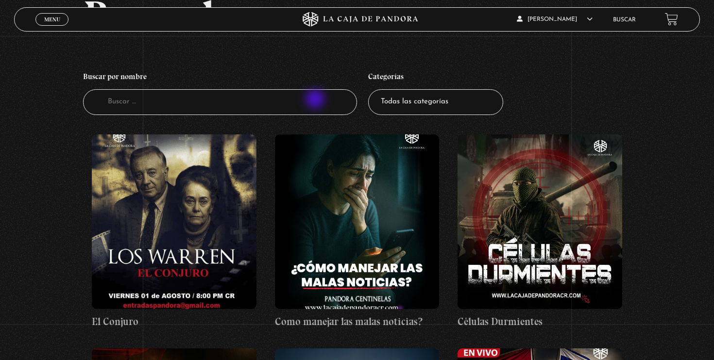 The width and height of the screenshot is (714, 360). Describe the element at coordinates (220, 78) in the screenshot. I see `h4: Buscar por nombre` at that location.